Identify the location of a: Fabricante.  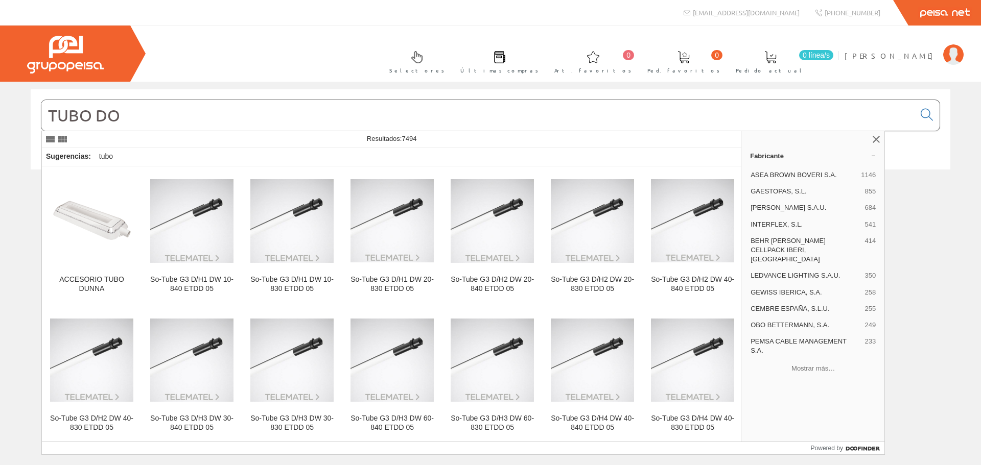
(813, 156).